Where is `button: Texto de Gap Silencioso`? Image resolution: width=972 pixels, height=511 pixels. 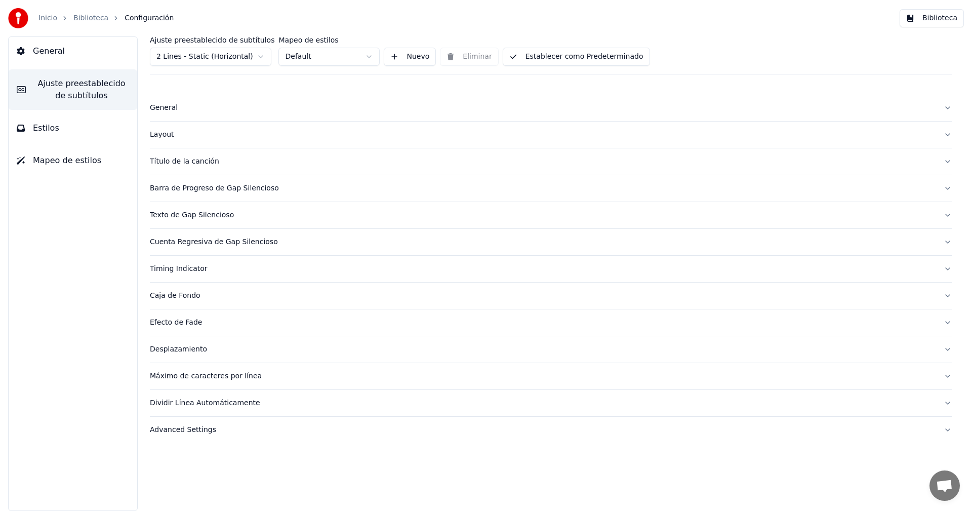
button: Texto de Gap Silencioso is located at coordinates (551, 215).